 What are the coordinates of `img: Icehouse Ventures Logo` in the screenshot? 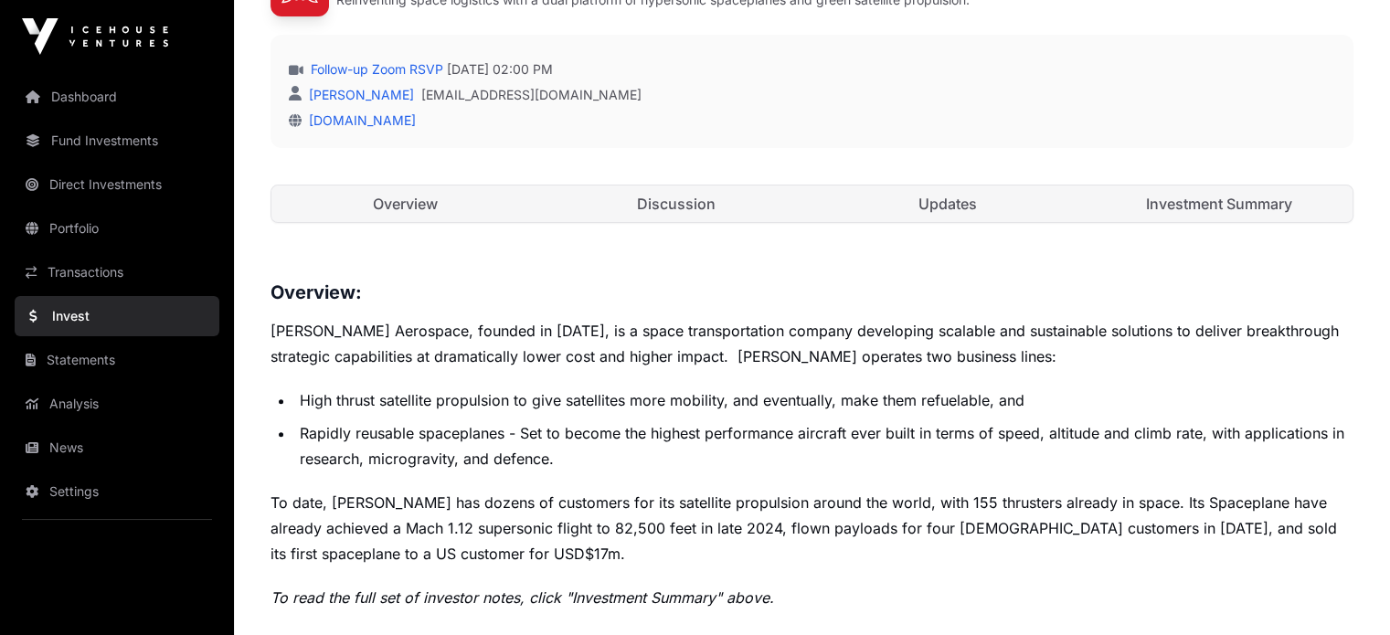 It's located at (95, 37).